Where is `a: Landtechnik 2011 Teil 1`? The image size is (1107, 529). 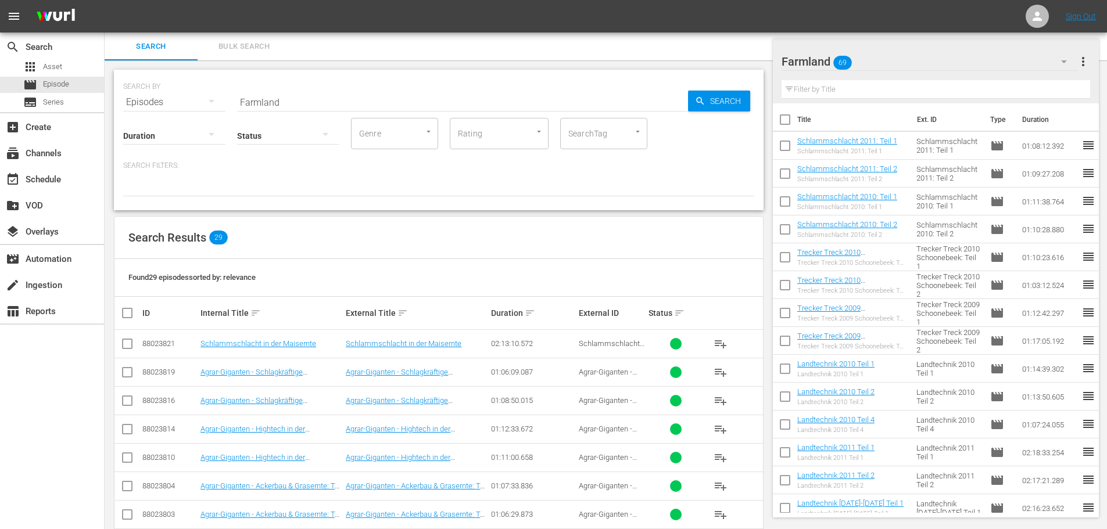
a: Landtechnik 2011 Teil 1 is located at coordinates (835, 447).